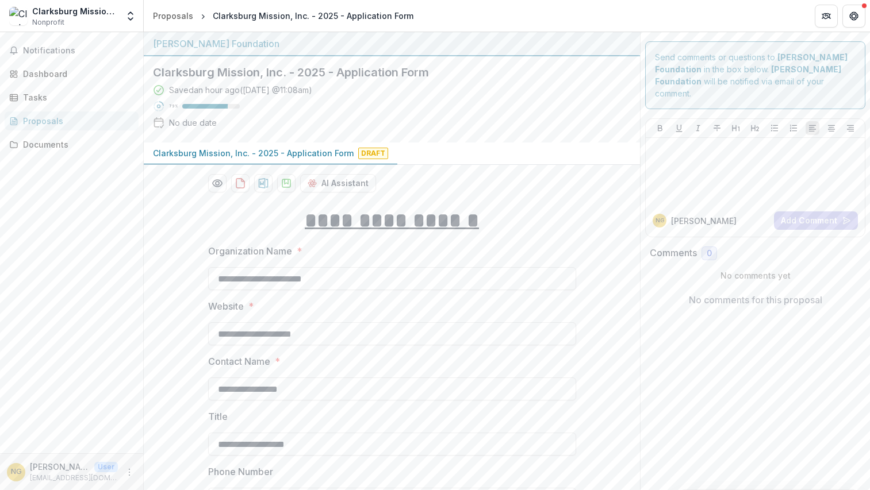 The image size is (870, 490). What do you see at coordinates (755, 75) in the screenshot?
I see `div: Send comments or questions to in the box below. will be notified via email of your comment.` at bounding box center [755, 75].